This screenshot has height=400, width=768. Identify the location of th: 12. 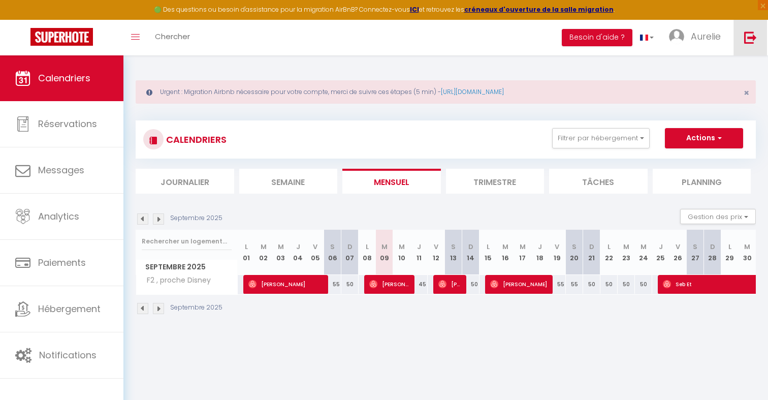
(436, 252).